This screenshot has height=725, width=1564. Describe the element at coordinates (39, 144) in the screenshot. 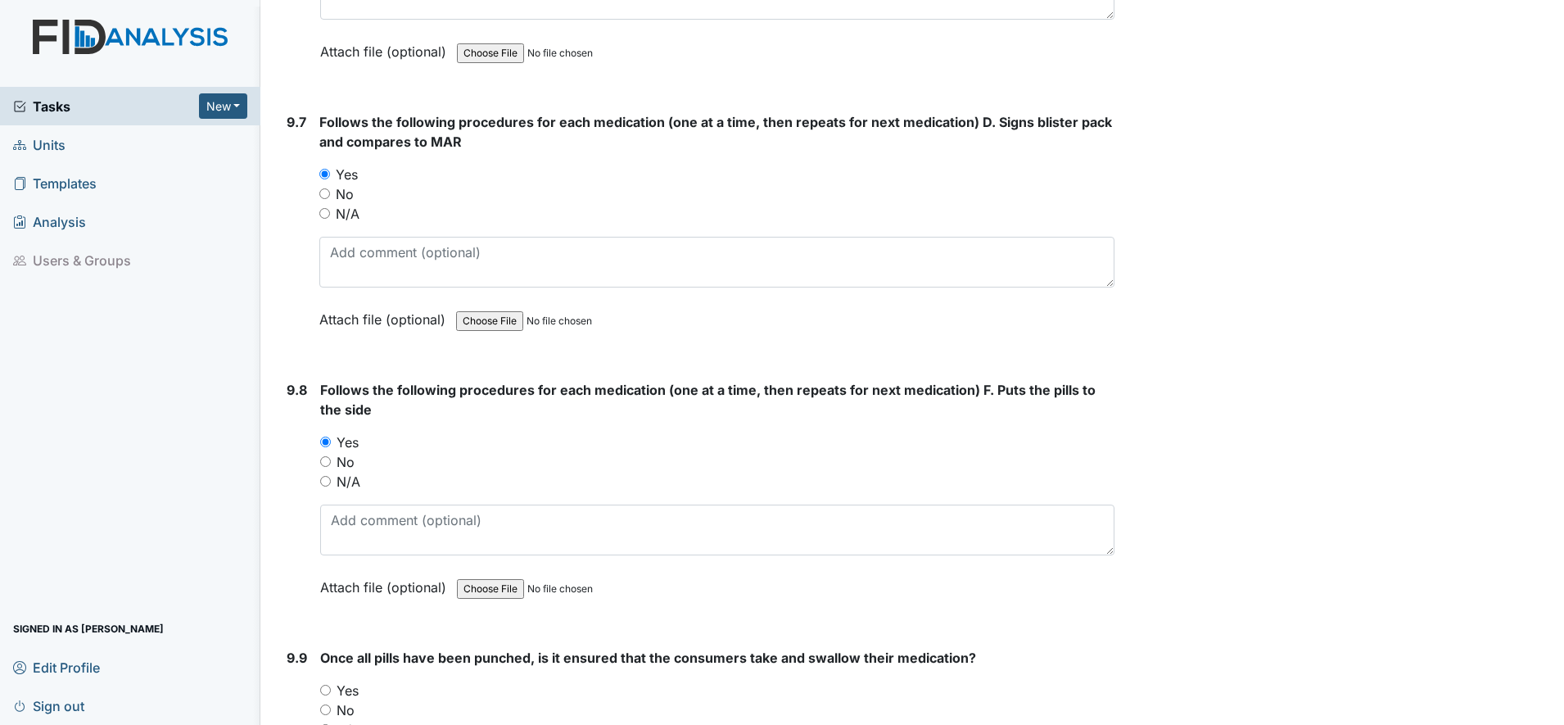

I see `span: Units` at that location.